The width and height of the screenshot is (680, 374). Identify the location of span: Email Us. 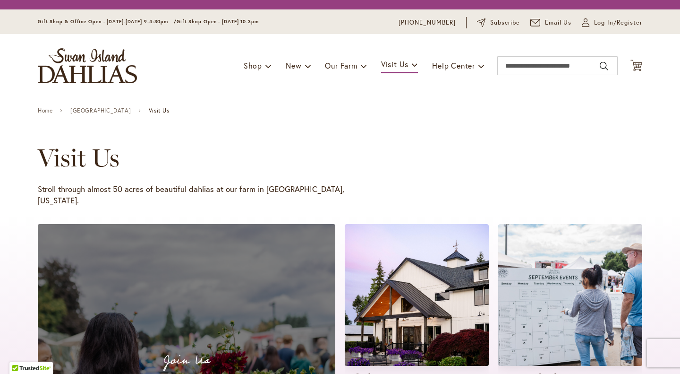
(558, 23).